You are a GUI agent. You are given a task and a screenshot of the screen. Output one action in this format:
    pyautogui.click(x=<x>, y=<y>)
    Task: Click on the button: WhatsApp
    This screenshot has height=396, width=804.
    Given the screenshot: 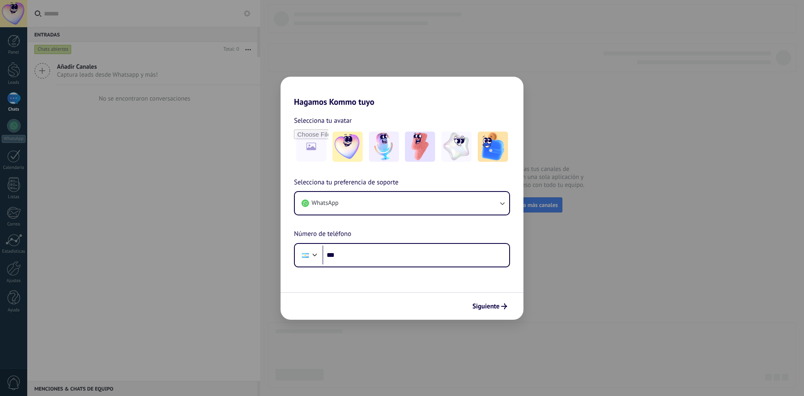 What is the action you would take?
    pyautogui.click(x=402, y=203)
    